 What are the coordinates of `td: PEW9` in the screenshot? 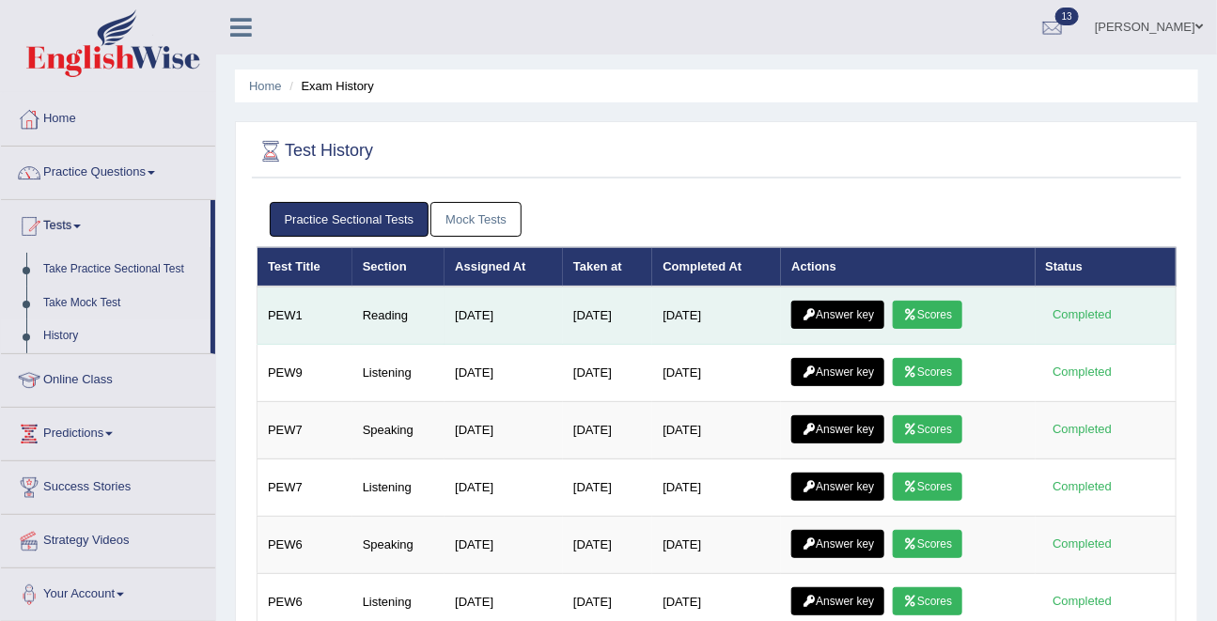 It's located at (304, 373).